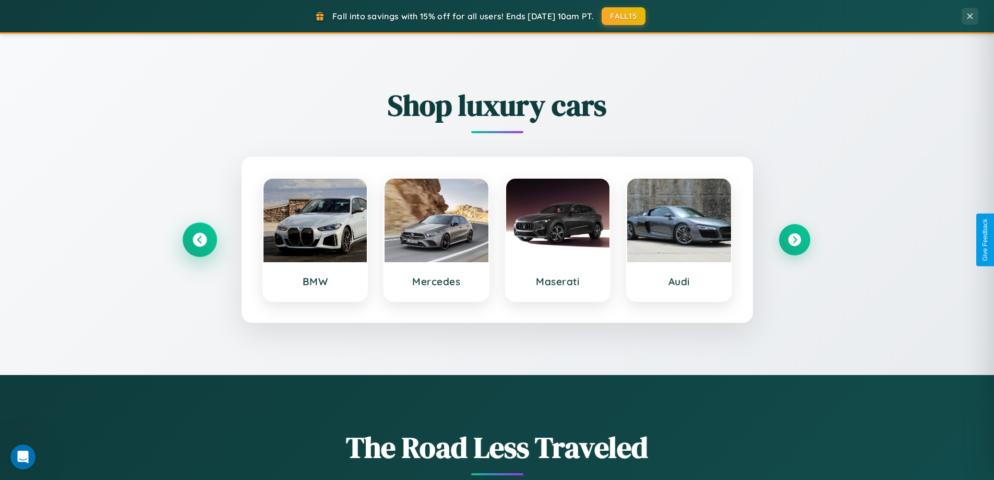 The image size is (994, 480). Describe the element at coordinates (315, 281) in the screenshot. I see `h3: BMW` at that location.